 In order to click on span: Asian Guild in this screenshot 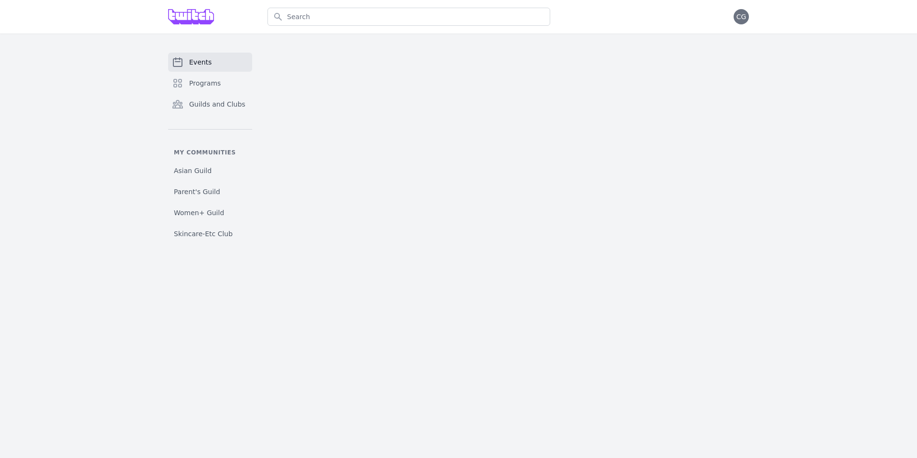, I will do `click(193, 171)`.